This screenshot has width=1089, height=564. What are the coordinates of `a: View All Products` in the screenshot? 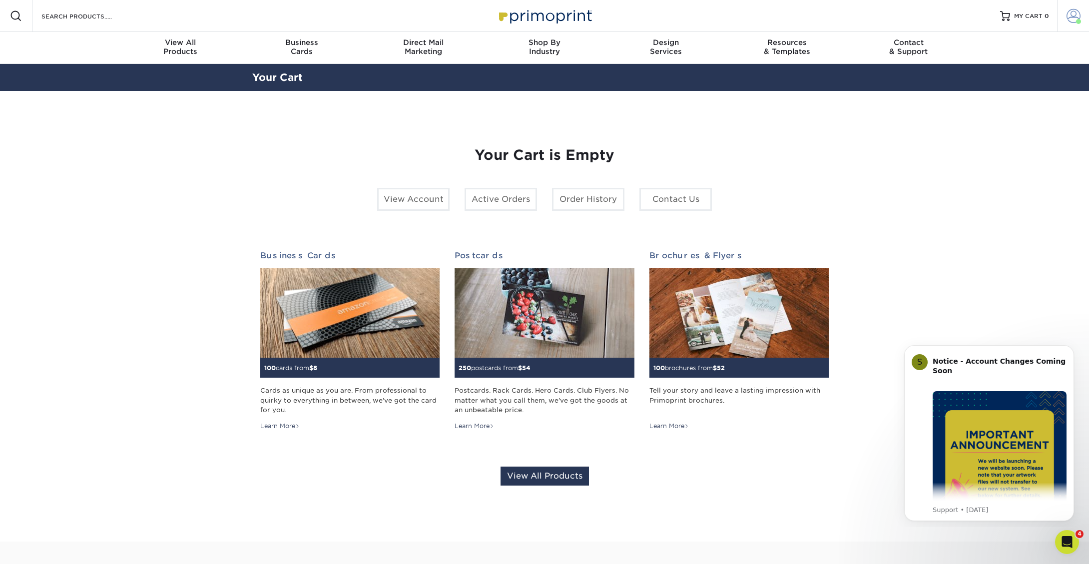 It's located at (544, 476).